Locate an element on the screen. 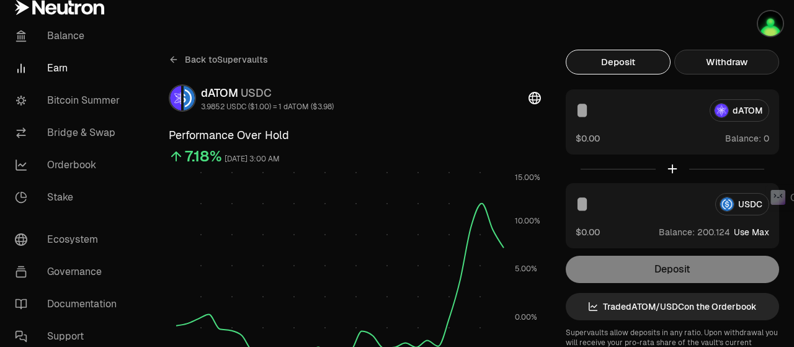 The width and height of the screenshot is (794, 347). a: Ecosystem is located at coordinates (69, 239).